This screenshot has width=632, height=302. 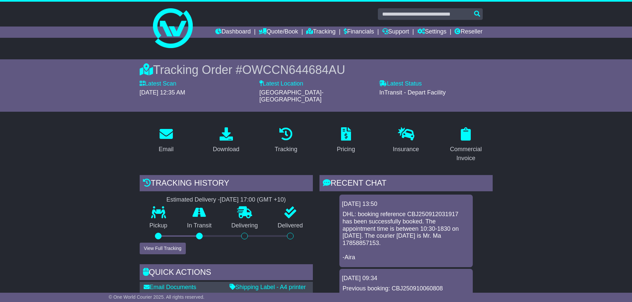 What do you see at coordinates (406, 141) in the screenshot?
I see `a: Insurance` at bounding box center [406, 141].